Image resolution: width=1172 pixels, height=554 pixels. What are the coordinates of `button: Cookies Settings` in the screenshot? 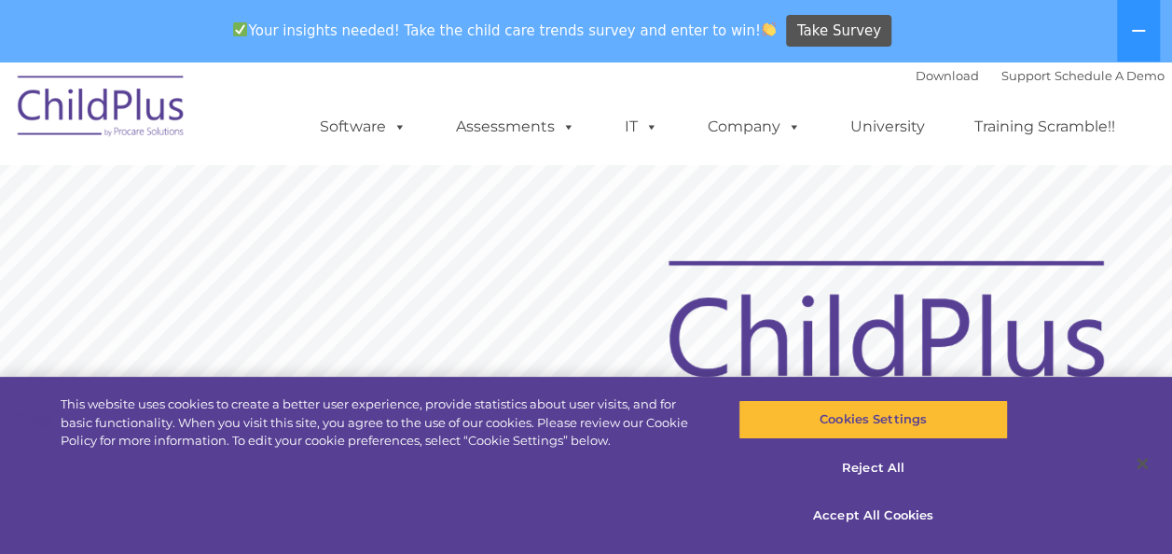 It's located at (873, 420).